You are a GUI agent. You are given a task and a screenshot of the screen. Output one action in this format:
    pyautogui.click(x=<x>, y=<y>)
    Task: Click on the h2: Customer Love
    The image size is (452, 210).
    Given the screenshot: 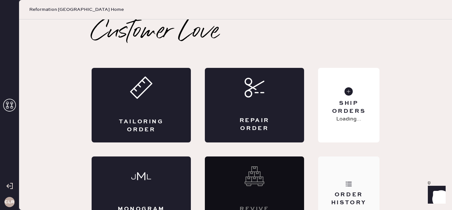 What is the action you would take?
    pyautogui.click(x=155, y=32)
    